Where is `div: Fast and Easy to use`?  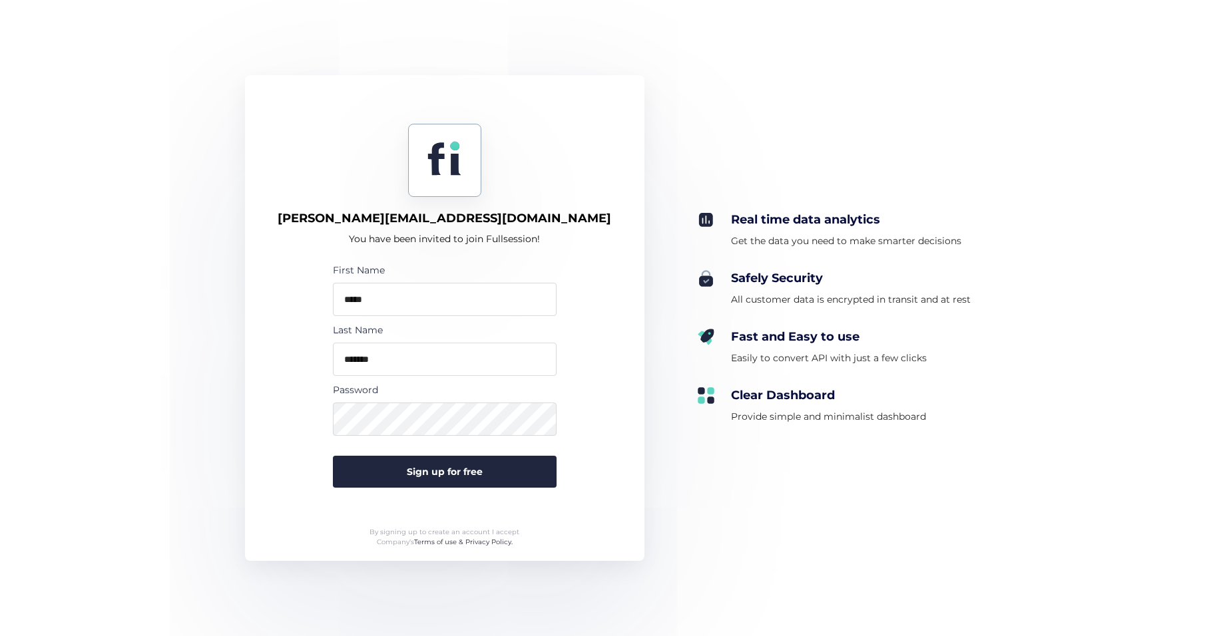 div: Fast and Easy to use is located at coordinates (829, 337).